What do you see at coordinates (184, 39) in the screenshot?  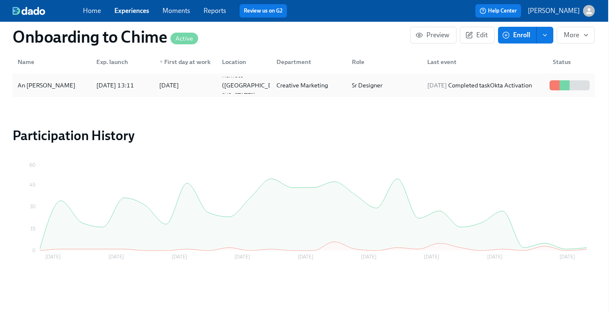 I see `span: Active` at bounding box center [184, 39].